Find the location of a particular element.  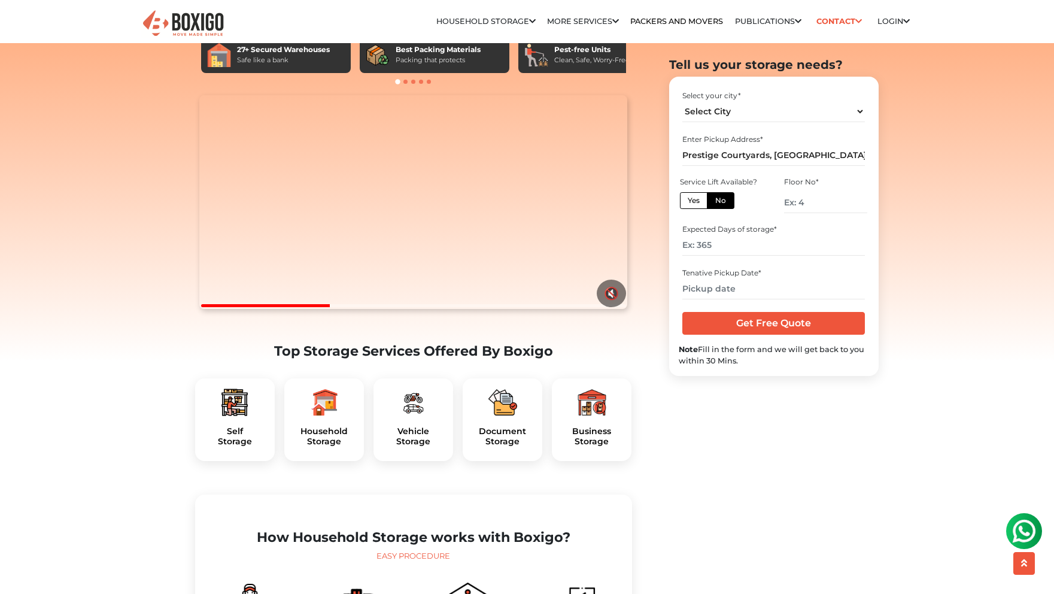

a: More services is located at coordinates (583, 21).